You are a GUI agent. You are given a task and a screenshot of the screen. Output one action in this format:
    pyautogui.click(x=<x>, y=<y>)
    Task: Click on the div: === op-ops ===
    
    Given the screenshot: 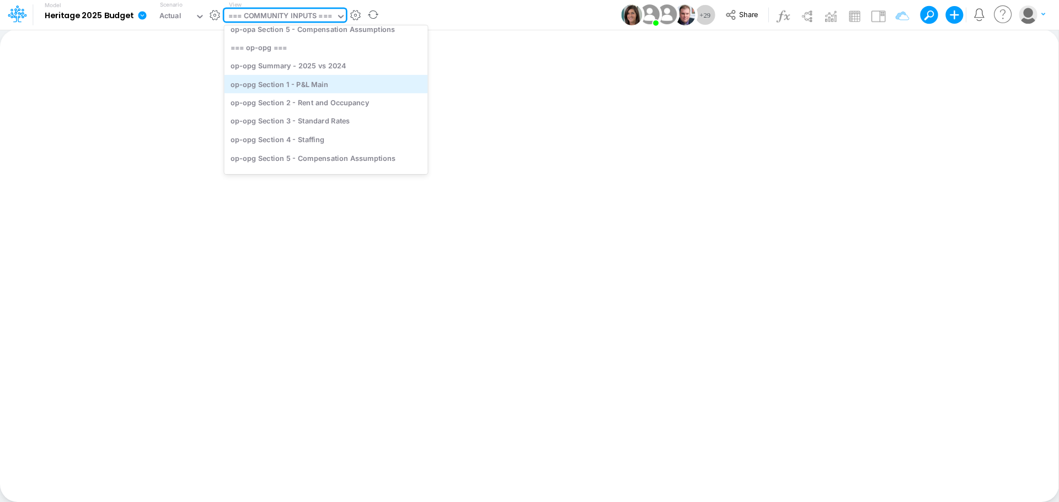 What is the action you would take?
    pyautogui.click(x=326, y=176)
    